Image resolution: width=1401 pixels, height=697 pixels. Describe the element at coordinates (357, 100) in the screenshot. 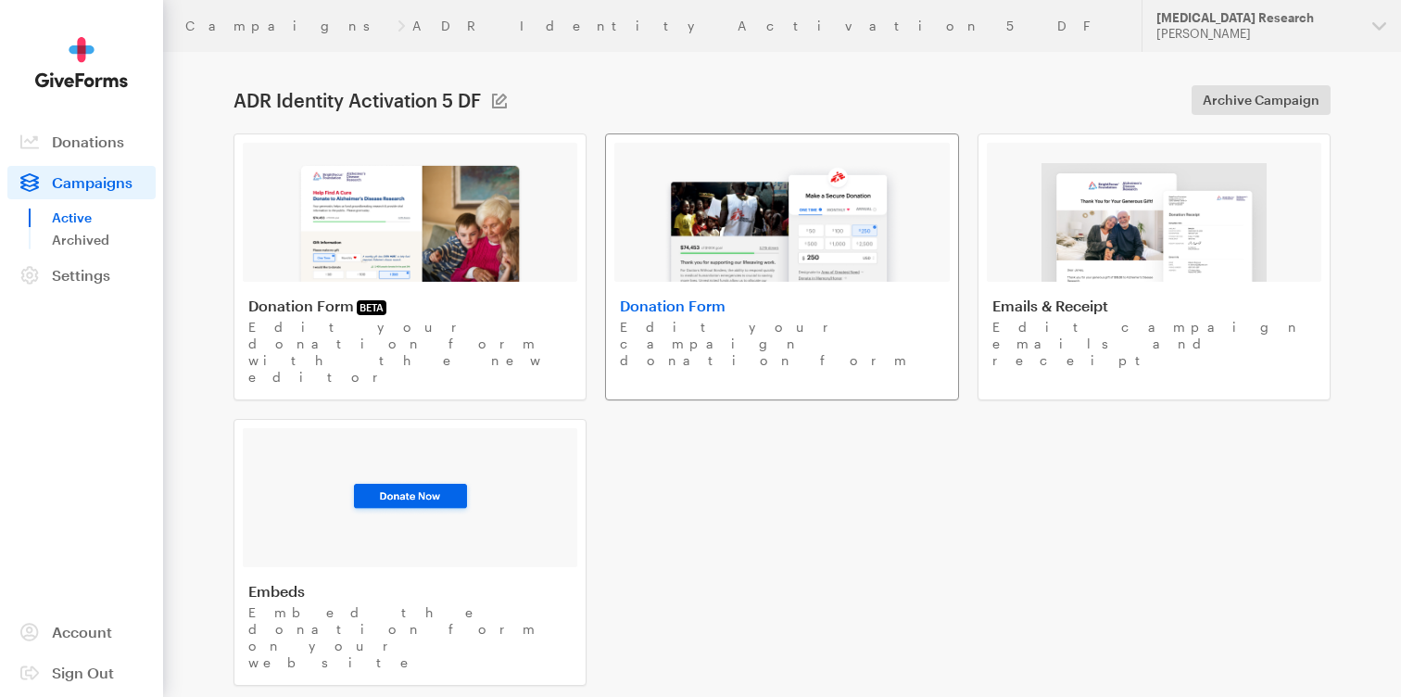

I see `h1: ADR Identity Activation 5 DF` at that location.